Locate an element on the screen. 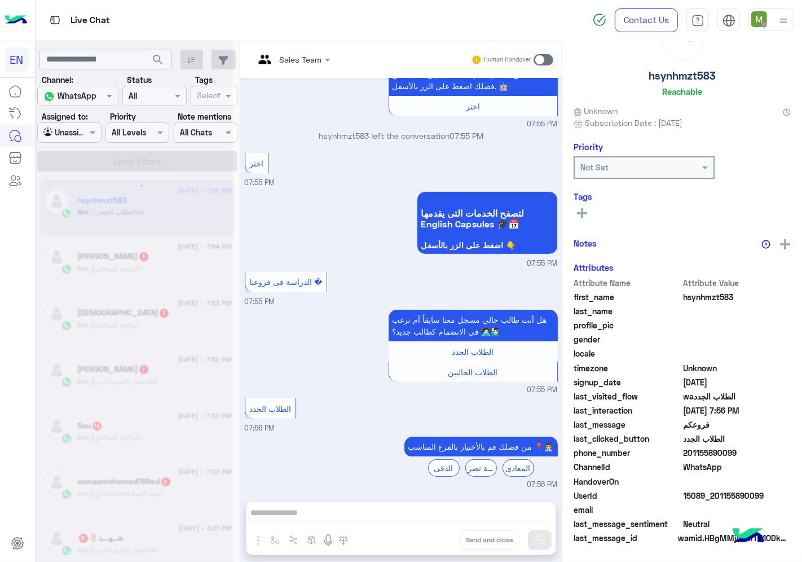 The image size is (802, 562). span: 0 is located at coordinates (737, 523).